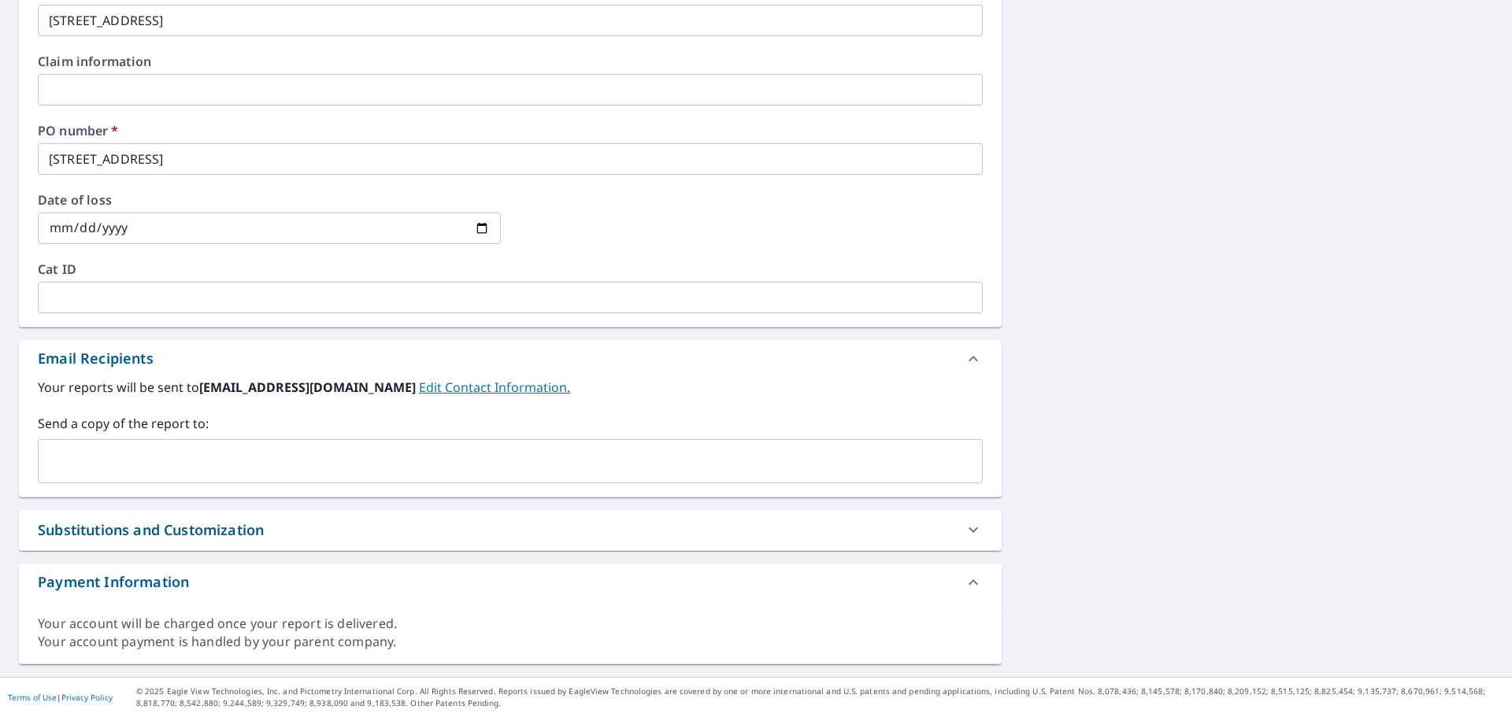 The image size is (1512, 717). I want to click on p: © 2025 Eagle View Technologies, Inc. and Pictometry International Corp. All Rights Reserved. Repo..., so click(820, 698).